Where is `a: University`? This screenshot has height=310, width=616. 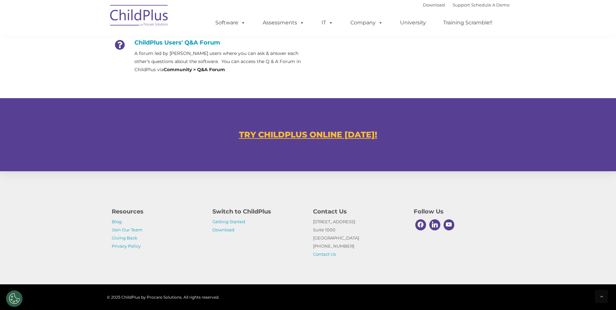 a: University is located at coordinates (413, 23).